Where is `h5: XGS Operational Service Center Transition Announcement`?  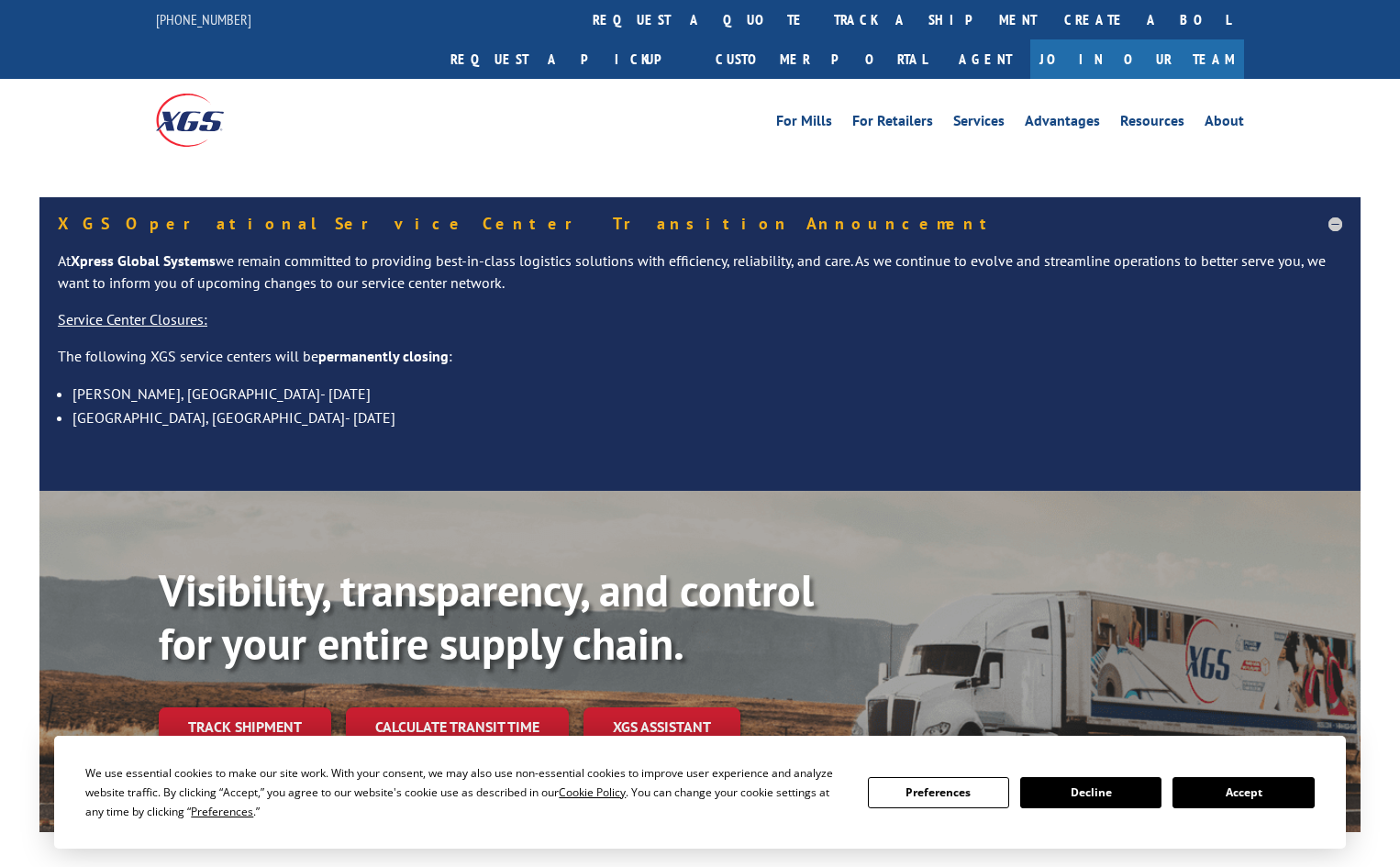 h5: XGS Operational Service Center Transition Announcement is located at coordinates (700, 224).